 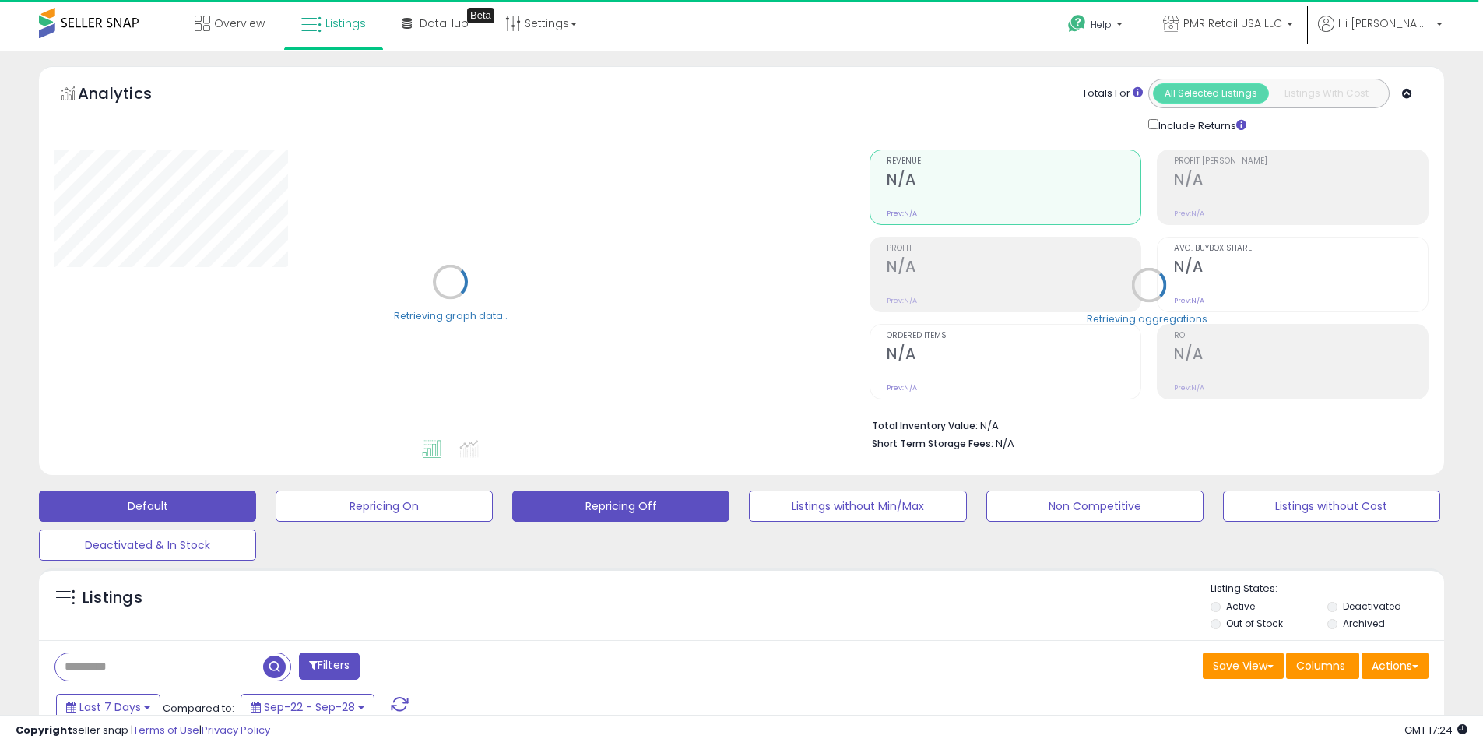 What do you see at coordinates (1320, 665) in the screenshot?
I see `span: Columns` at bounding box center [1320, 665].